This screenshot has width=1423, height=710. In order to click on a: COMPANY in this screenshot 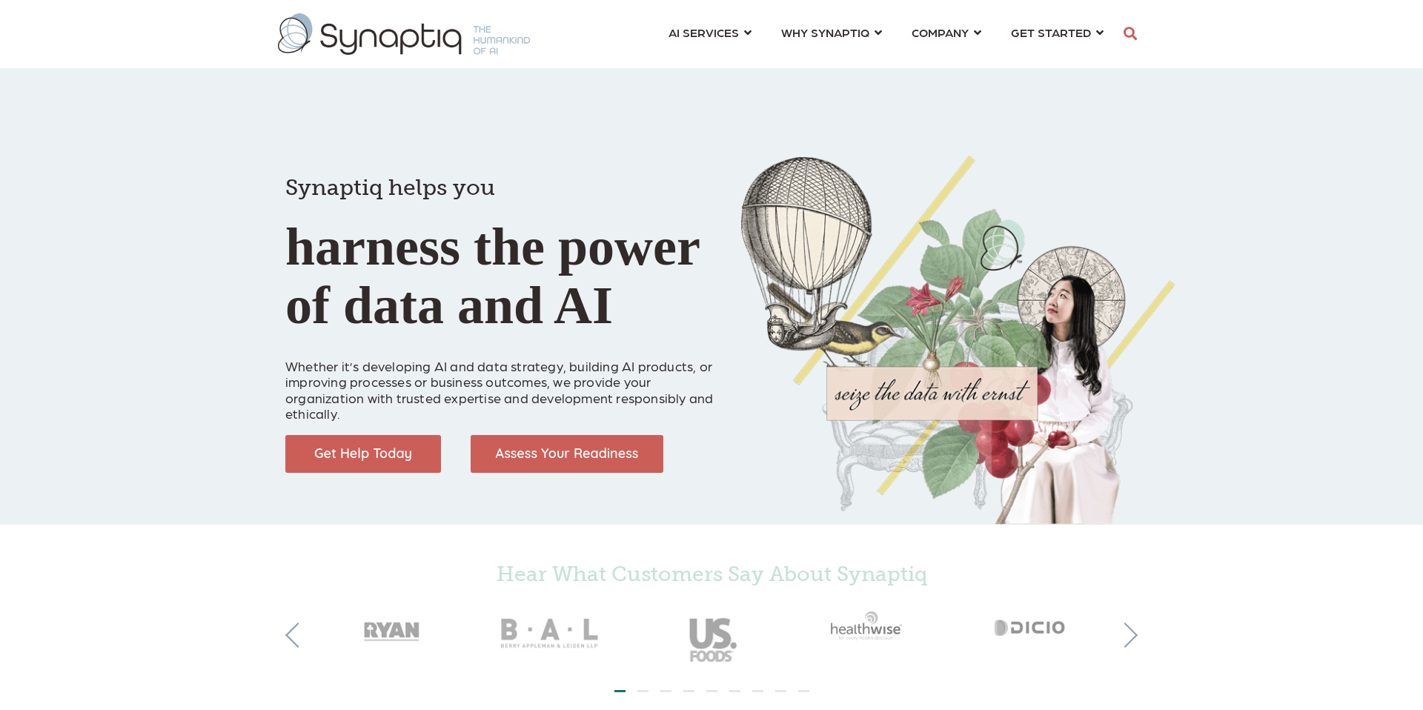, I will do `click(947, 32)`.